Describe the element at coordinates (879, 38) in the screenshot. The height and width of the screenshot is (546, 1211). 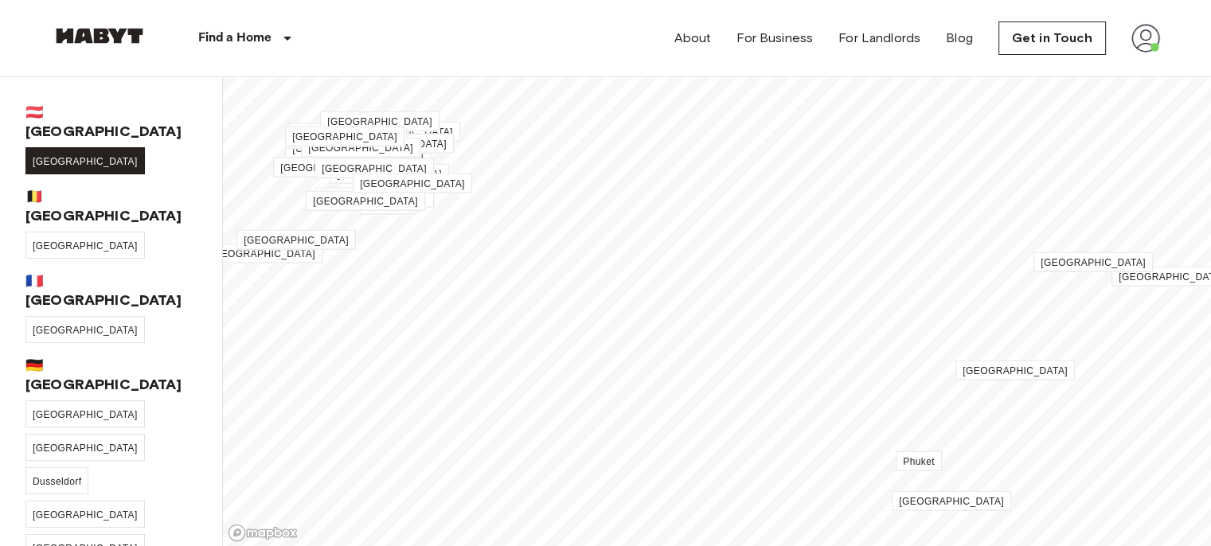
I see `a: For Landlords` at that location.